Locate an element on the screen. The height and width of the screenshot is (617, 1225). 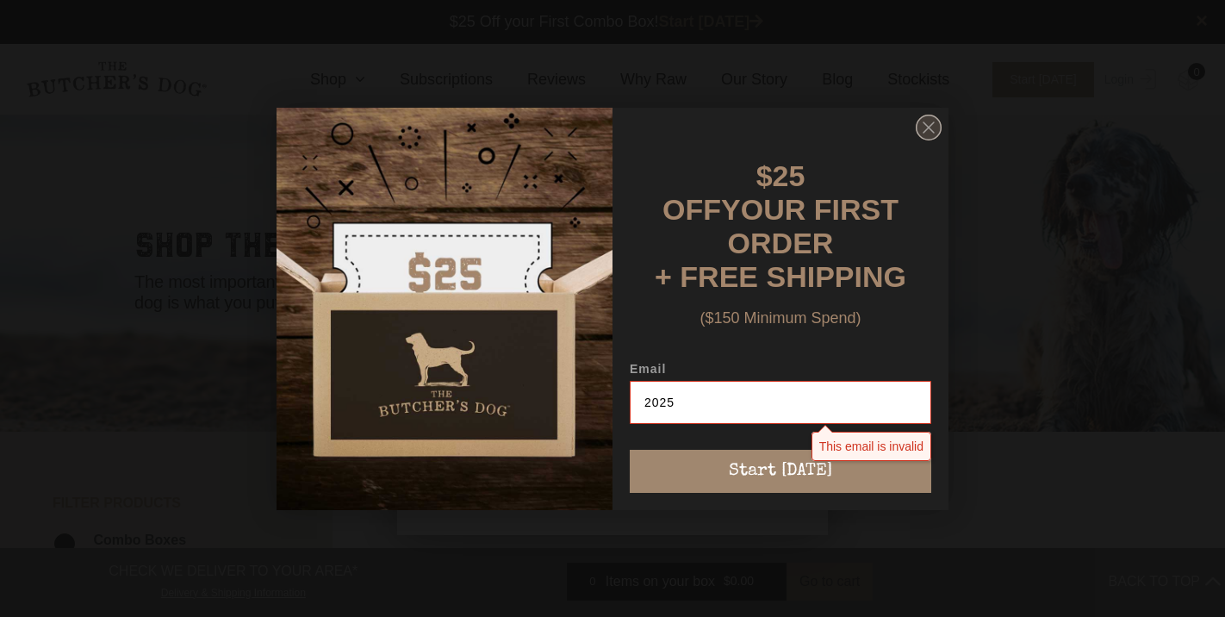
input: Enter your email address is located at coordinates (780, 402).